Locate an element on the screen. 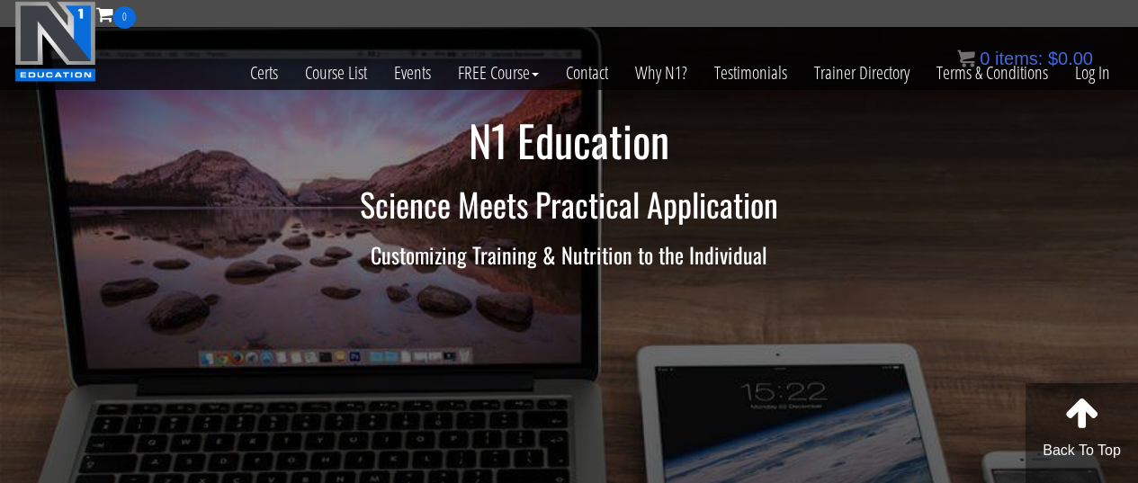 The height and width of the screenshot is (483, 1138). a: Contact is located at coordinates (587, 73).